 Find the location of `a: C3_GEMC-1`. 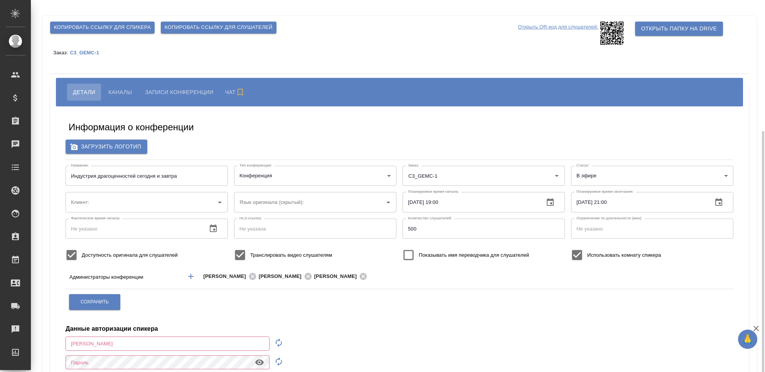

a: C3_GEMC-1 is located at coordinates (87, 52).